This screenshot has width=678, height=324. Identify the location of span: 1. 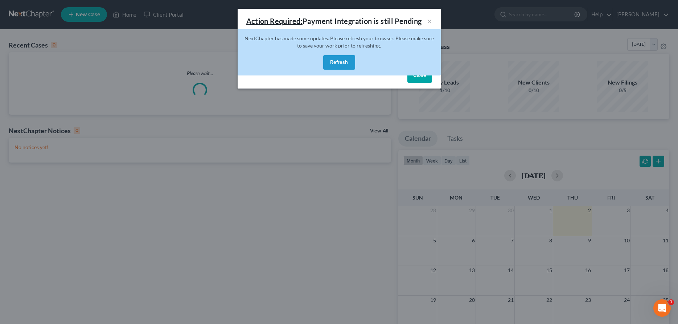
(672, 302).